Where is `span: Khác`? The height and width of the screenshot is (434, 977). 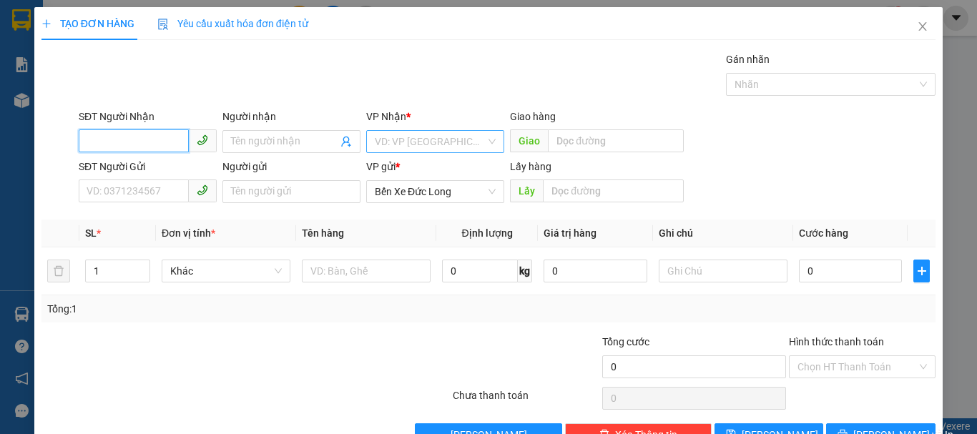 span: Khác is located at coordinates (226, 271).